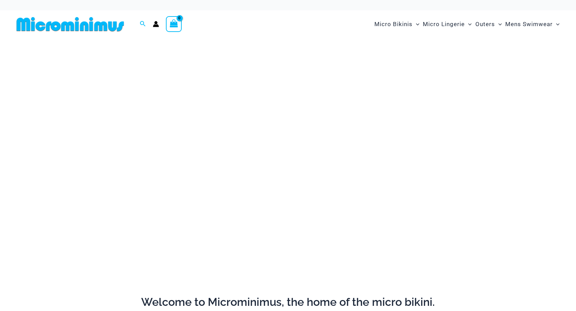 The width and height of the screenshot is (576, 311). What do you see at coordinates (488, 24) in the screenshot?
I see `a: OutersMenu ToggleMenu Toggle` at bounding box center [488, 24].